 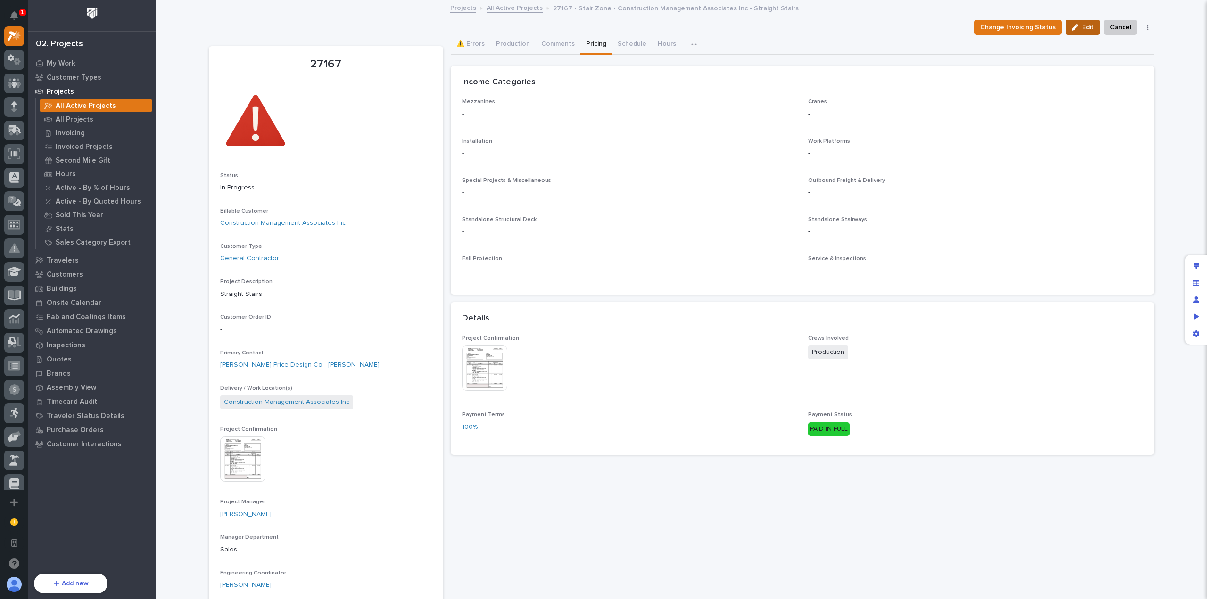 I want to click on a: Onboarding Call, so click(x=90, y=124).